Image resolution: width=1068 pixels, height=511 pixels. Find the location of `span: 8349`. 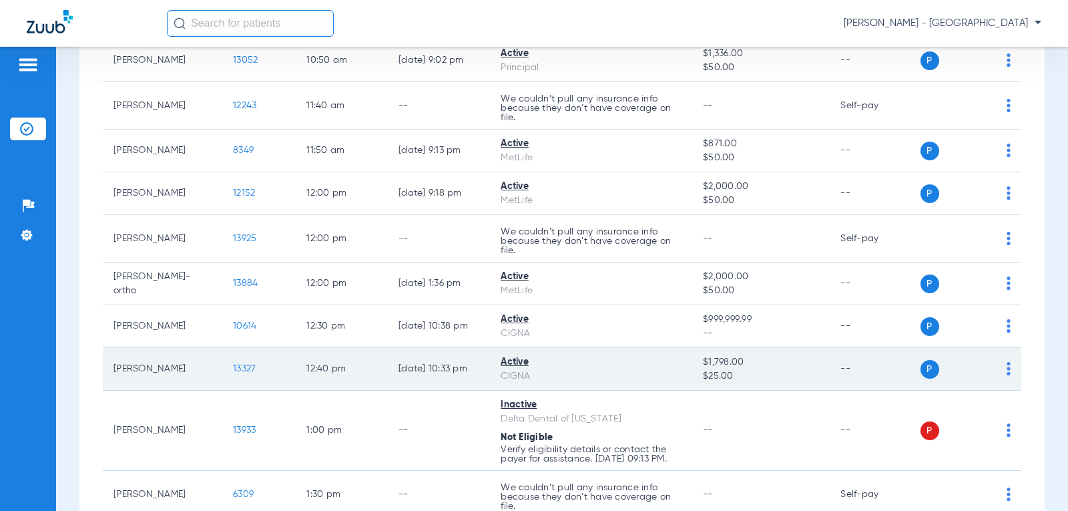

span: 8349 is located at coordinates (243, 150).